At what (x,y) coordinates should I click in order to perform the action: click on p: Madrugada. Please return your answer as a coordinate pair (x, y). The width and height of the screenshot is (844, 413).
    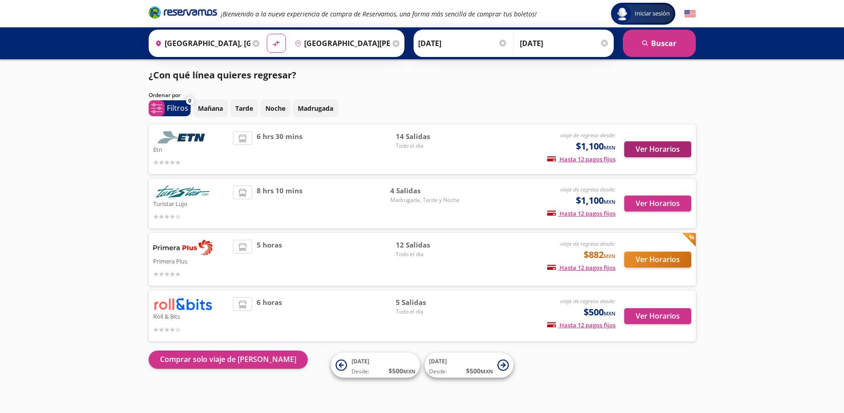
    Looking at the image, I should click on (315, 108).